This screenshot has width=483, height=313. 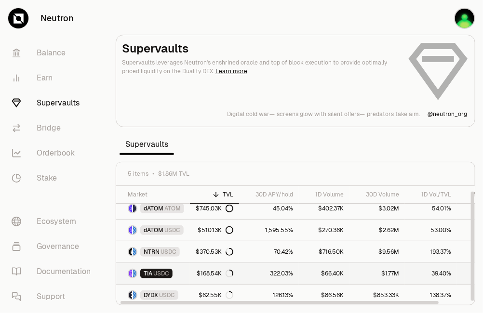 What do you see at coordinates (377, 195) in the screenshot?
I see `div: 30D Volume` at bounding box center [377, 195].